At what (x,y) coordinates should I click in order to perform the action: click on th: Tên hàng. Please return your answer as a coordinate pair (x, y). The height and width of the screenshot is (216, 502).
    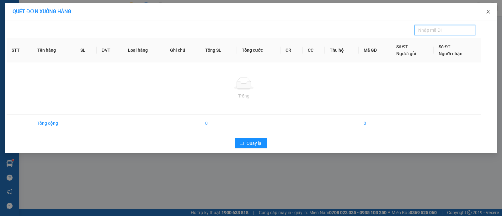
    Looking at the image, I should click on (54, 50).